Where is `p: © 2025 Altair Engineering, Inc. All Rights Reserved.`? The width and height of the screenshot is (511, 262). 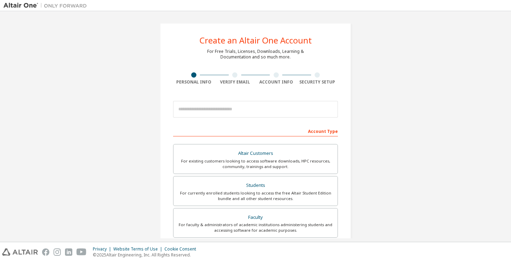
p: © 2025 Altair Engineering, Inc. All Rights Reserved. is located at coordinates (146, 255).